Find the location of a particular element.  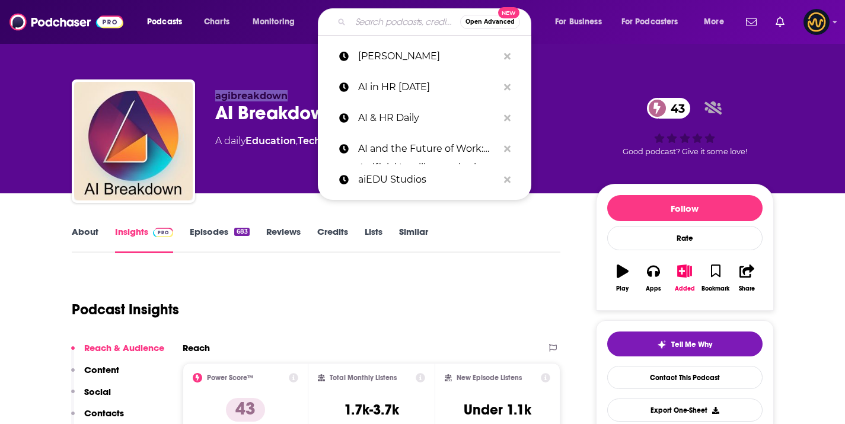

span: More is located at coordinates (714, 22).